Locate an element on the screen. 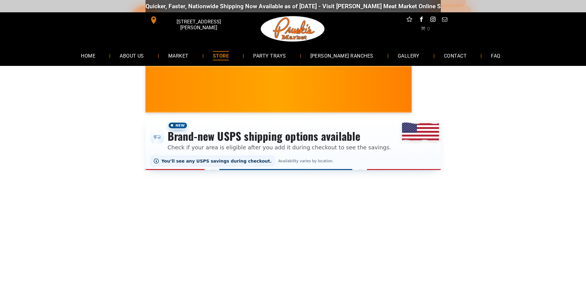  a: Social network is located at coordinates (410, 20).